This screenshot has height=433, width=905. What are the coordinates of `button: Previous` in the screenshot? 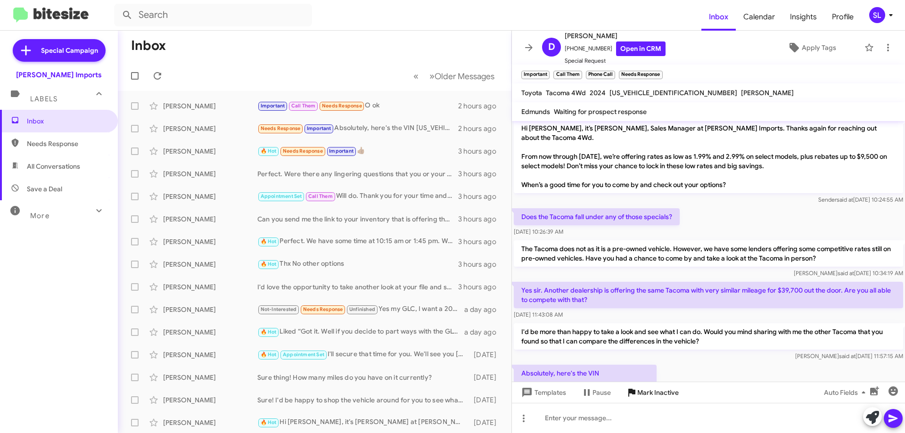 It's located at (416, 76).